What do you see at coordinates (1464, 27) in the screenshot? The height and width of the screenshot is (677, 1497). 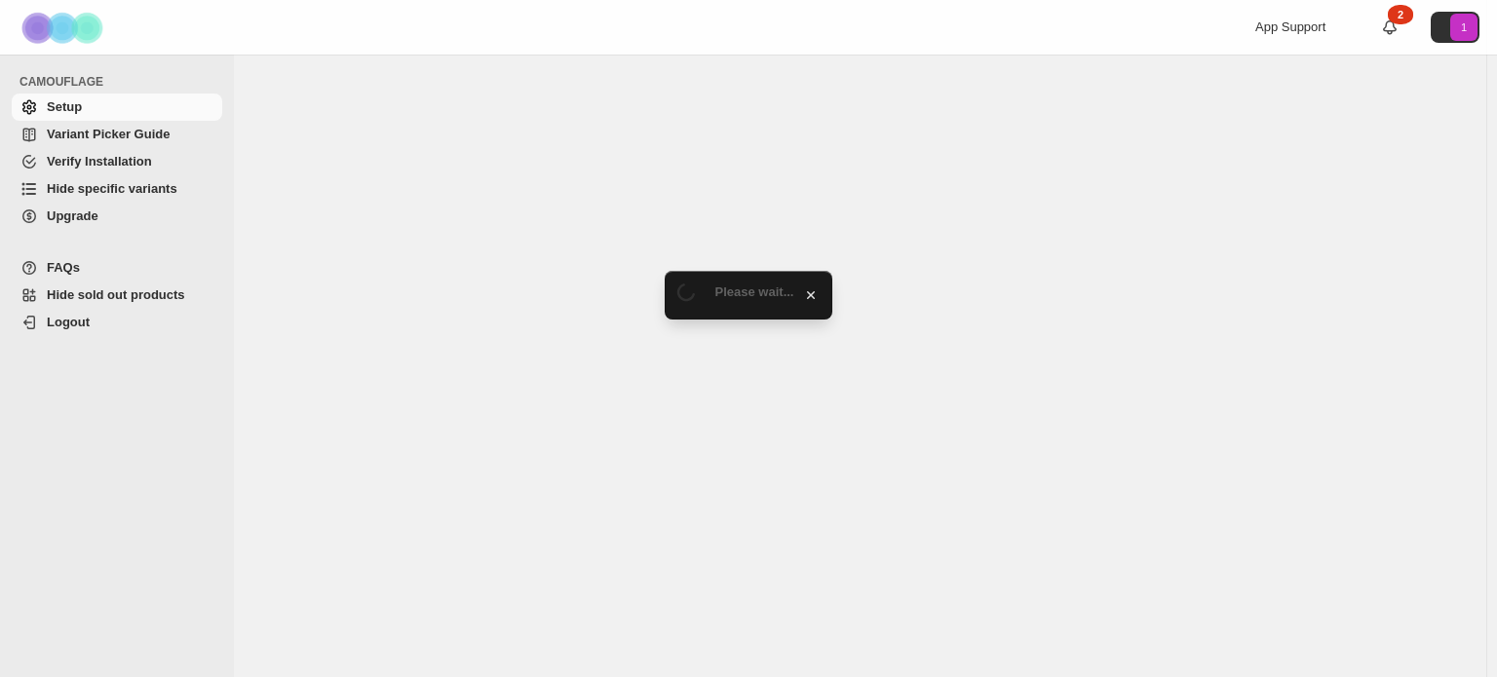 I see `text: 1` at bounding box center [1464, 27].